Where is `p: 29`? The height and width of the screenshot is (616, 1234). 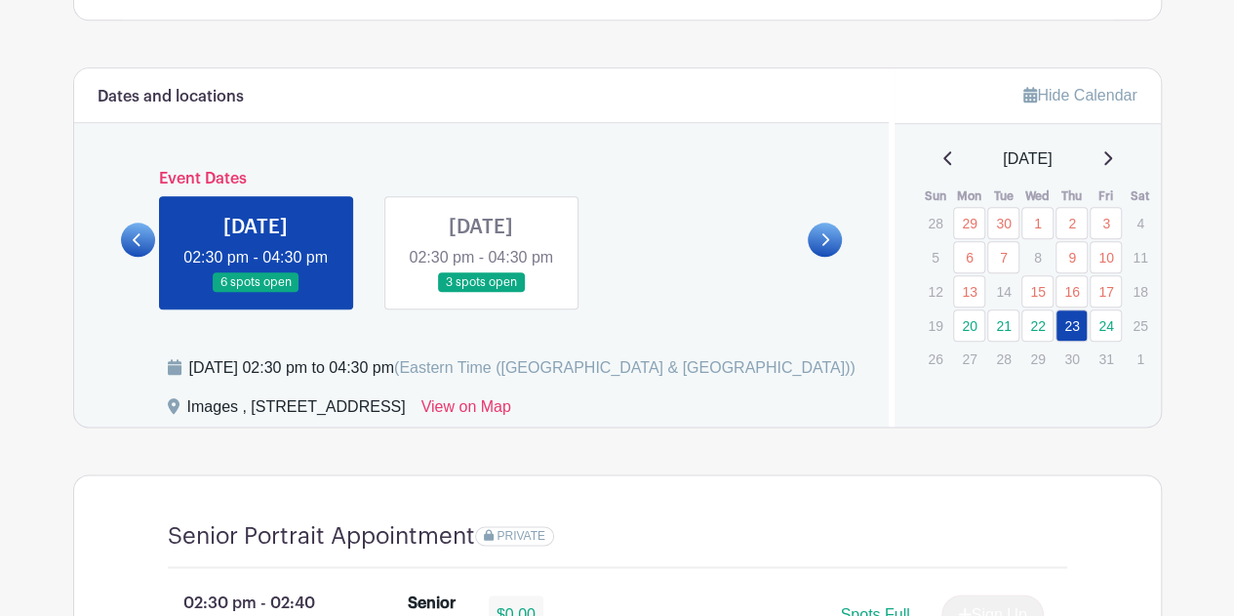 p: 29 is located at coordinates (1037, 358).